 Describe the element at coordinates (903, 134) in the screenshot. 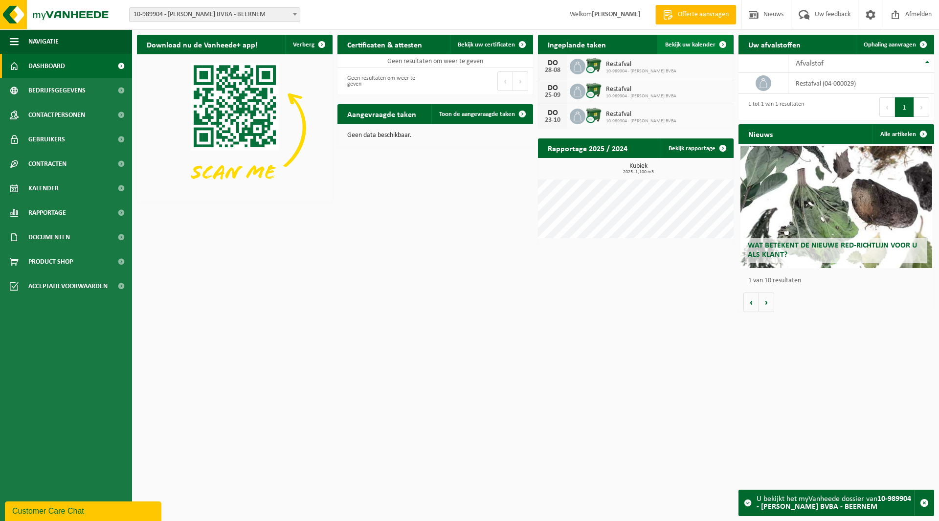

I see `a: Alle artikelen` at that location.